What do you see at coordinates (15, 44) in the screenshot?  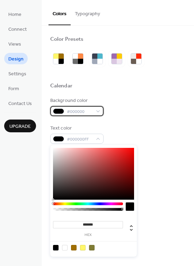 I see `a: Views` at bounding box center [15, 44].